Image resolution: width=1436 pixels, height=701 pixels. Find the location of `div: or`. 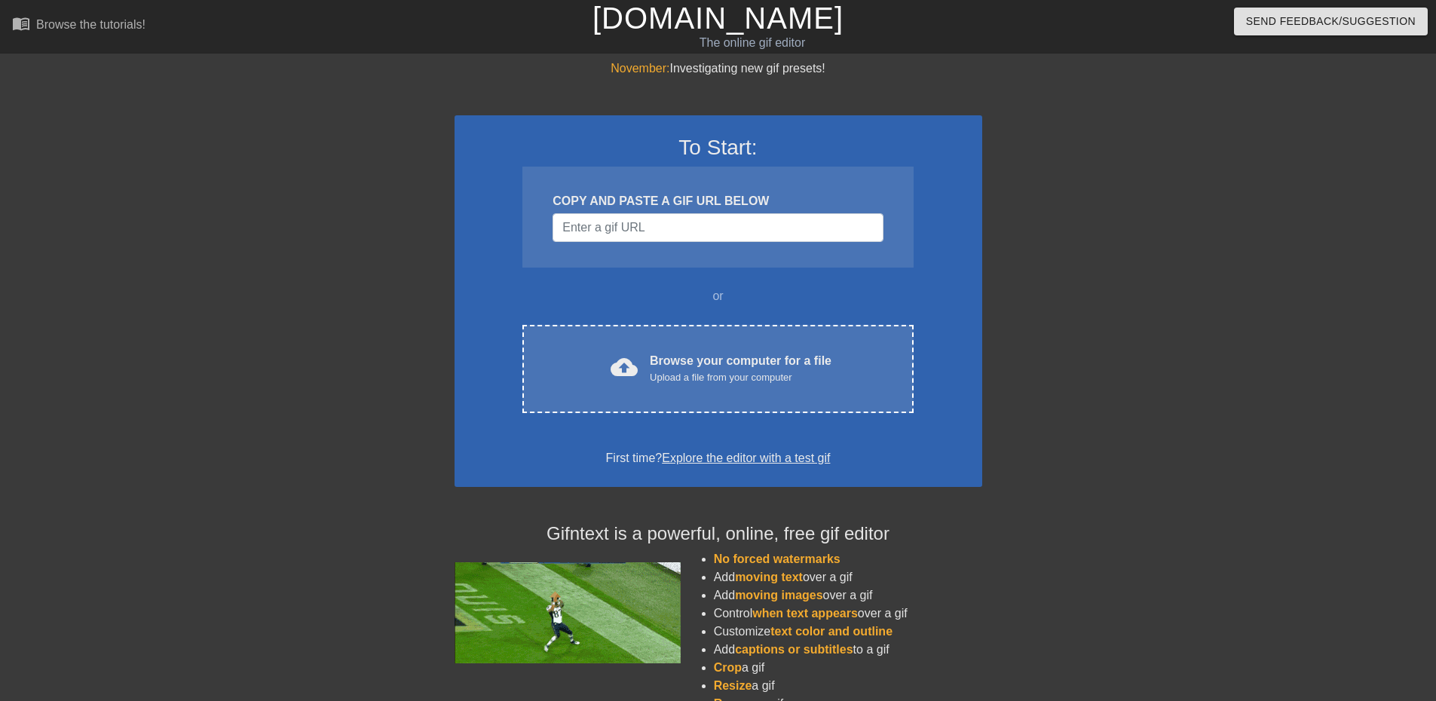

div: or is located at coordinates (718, 296).